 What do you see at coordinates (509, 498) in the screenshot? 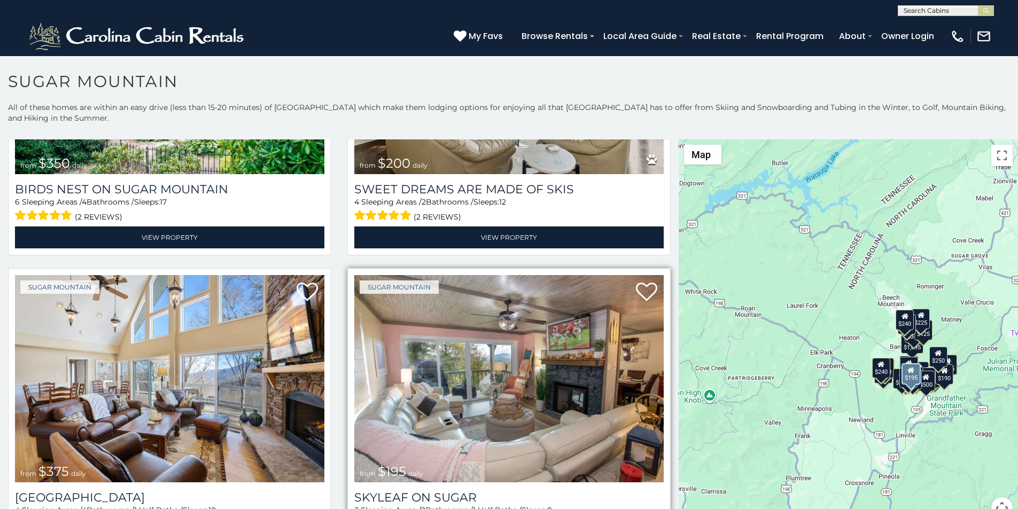
I see `a: Skyleaf on Sugar` at bounding box center [509, 498].